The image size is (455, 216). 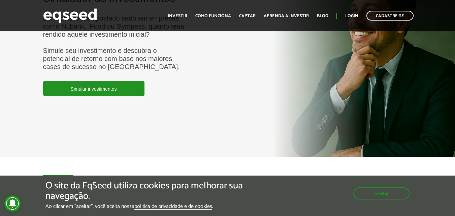 What do you see at coordinates (178, 16) in the screenshot?
I see `a: Investir` at bounding box center [178, 16].